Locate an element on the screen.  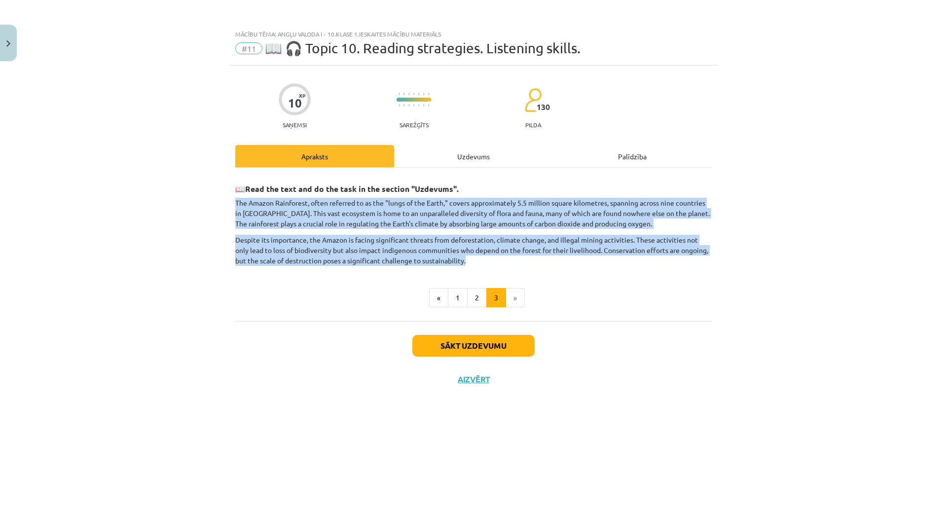
strong: Read the text and do the task in the section "Uzdevums". is located at coordinates (352, 188).